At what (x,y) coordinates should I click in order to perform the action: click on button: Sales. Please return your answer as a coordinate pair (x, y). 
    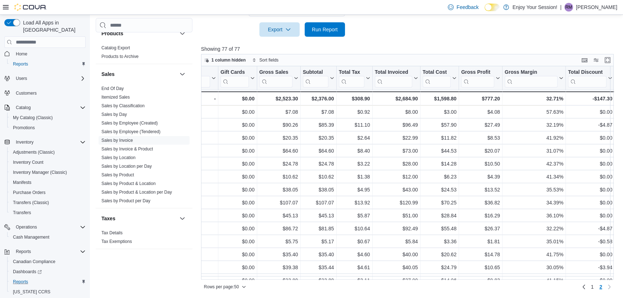
    Looking at the image, I should click on (139, 74).